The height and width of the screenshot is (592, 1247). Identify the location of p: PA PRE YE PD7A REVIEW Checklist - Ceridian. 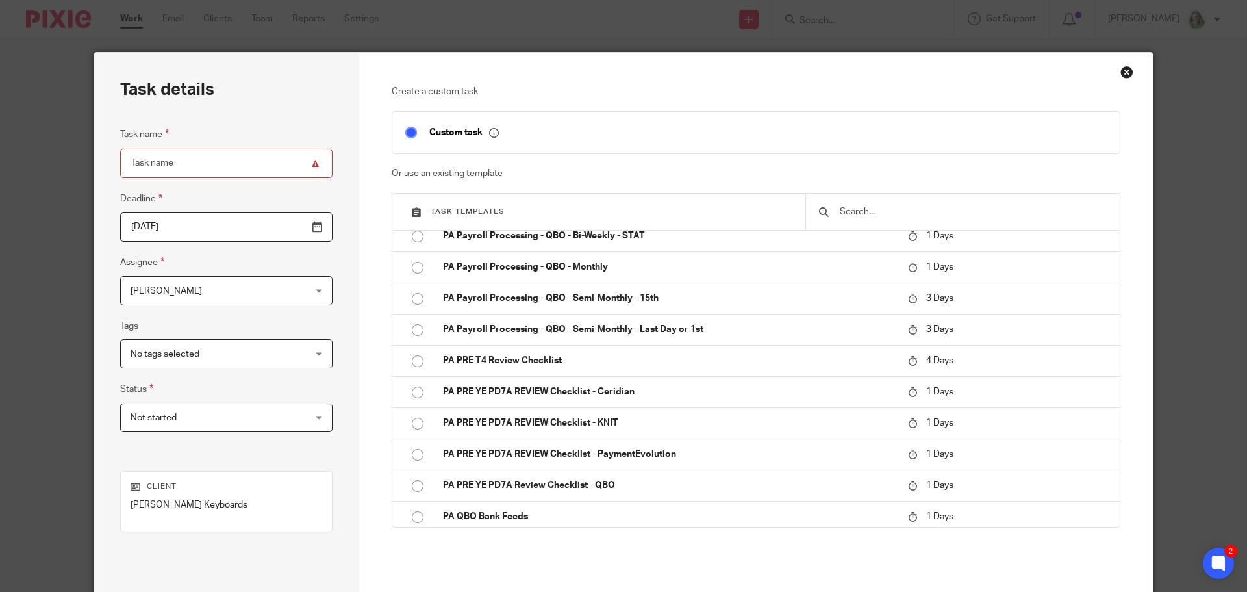
(669, 392).